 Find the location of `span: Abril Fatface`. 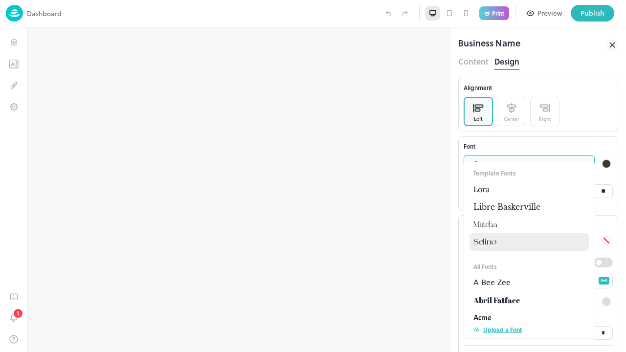

span: Abril Fatface is located at coordinates (496, 300).